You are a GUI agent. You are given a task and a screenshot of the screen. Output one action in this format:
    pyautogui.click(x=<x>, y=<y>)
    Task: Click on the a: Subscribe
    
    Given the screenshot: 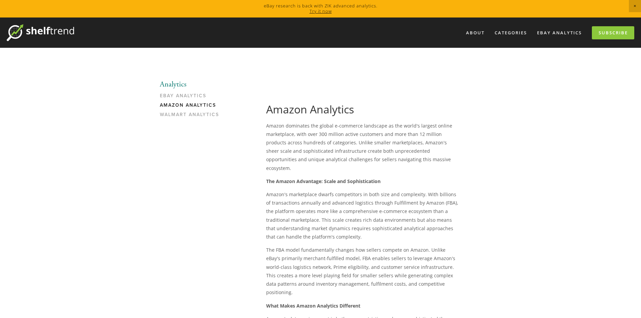 What is the action you would take?
    pyautogui.click(x=613, y=33)
    